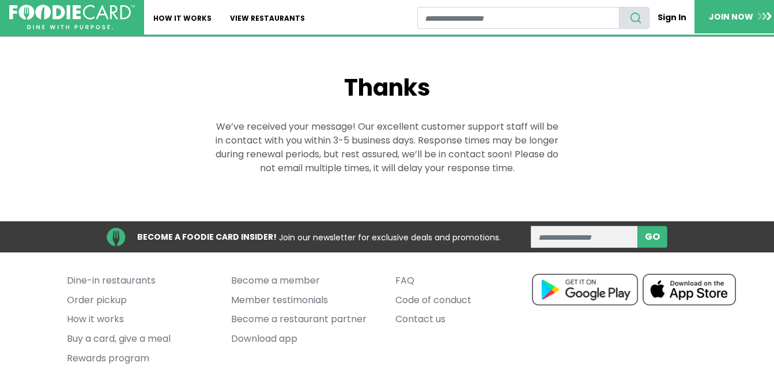 The width and height of the screenshot is (774, 370). What do you see at coordinates (634, 18) in the screenshot?
I see `button: search` at bounding box center [634, 18].